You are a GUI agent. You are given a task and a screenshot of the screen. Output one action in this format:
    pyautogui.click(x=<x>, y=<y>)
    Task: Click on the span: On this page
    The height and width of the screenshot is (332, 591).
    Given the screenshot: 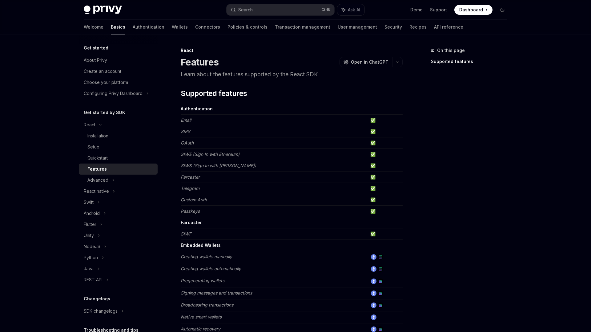 What is the action you would take?
    pyautogui.click(x=451, y=50)
    